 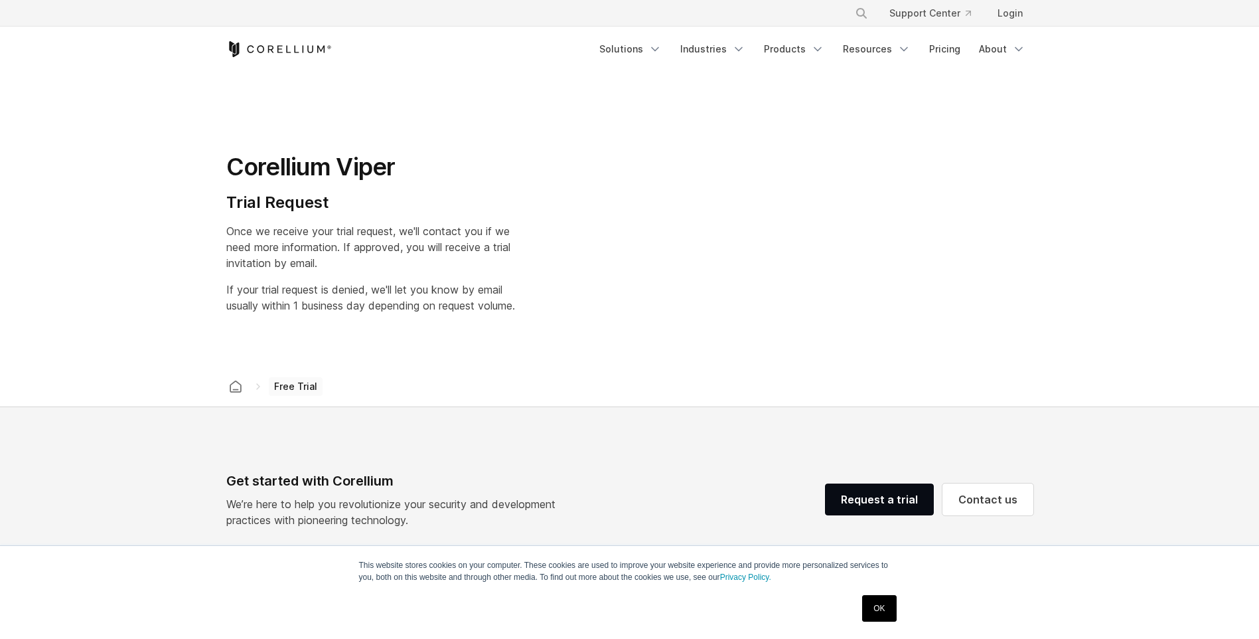 What do you see at coordinates (745, 577) in the screenshot?
I see `a: Privacy Policy.` at bounding box center [745, 577].